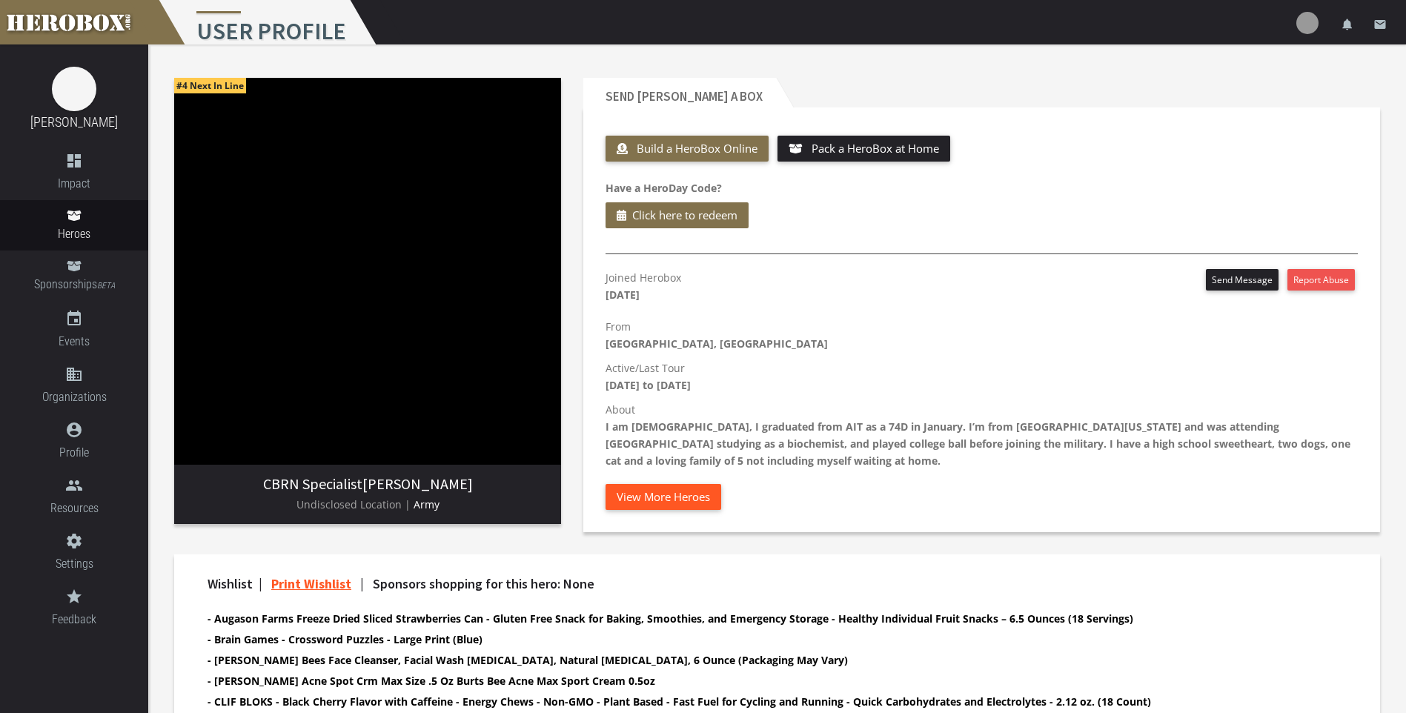  I want to click on a: Print Wishlist, so click(311, 583).